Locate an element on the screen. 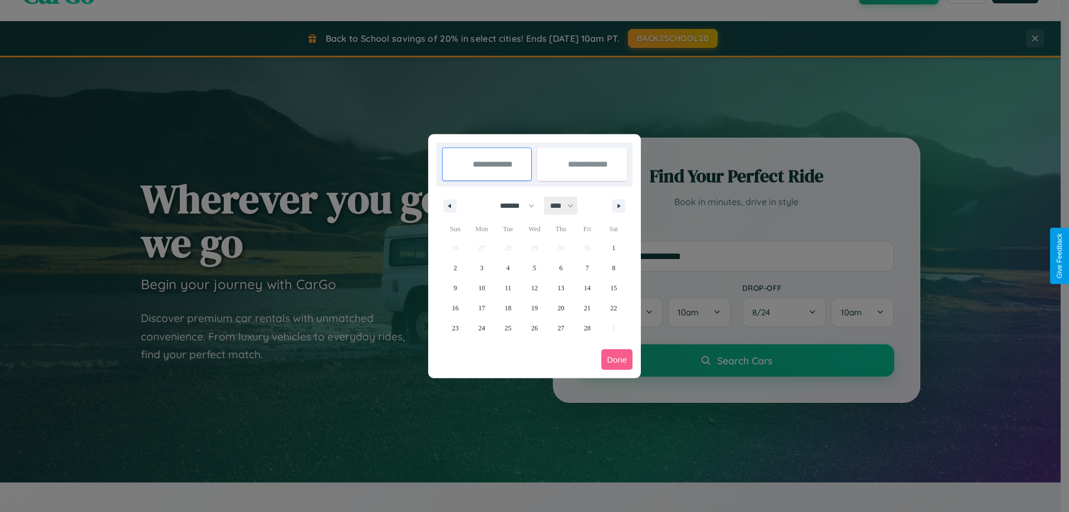 This screenshot has height=512, width=1069. button: 12 is located at coordinates (534, 288).